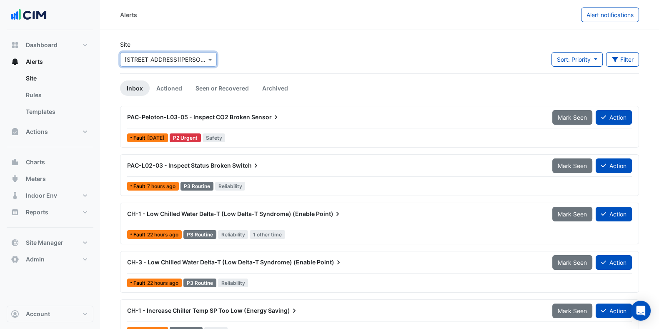 This screenshot has width=659, height=329. Describe the element at coordinates (50, 162) in the screenshot. I see `button: Charts` at that location.